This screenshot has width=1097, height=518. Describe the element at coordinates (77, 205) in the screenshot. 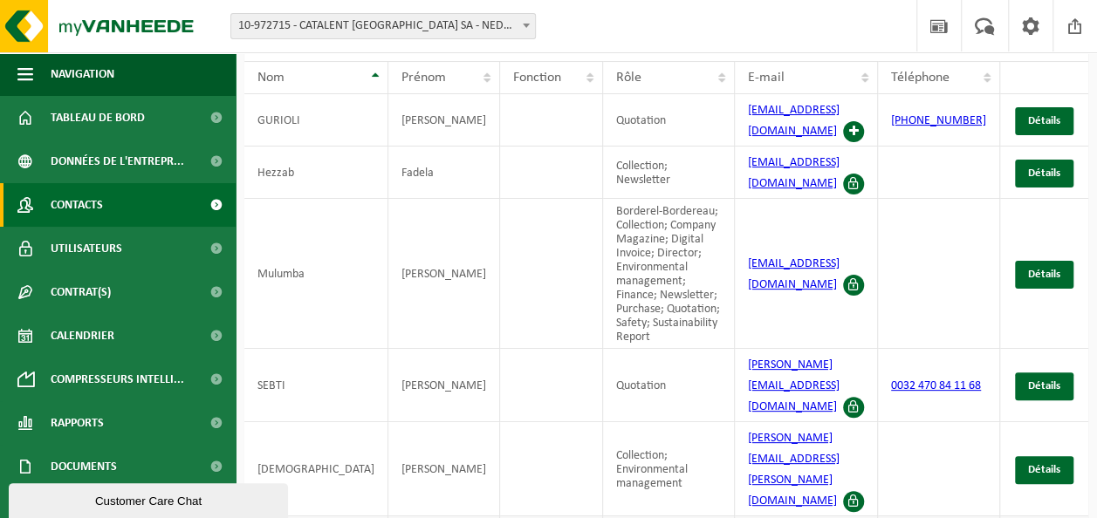

I see `span: Contacts` at that location.